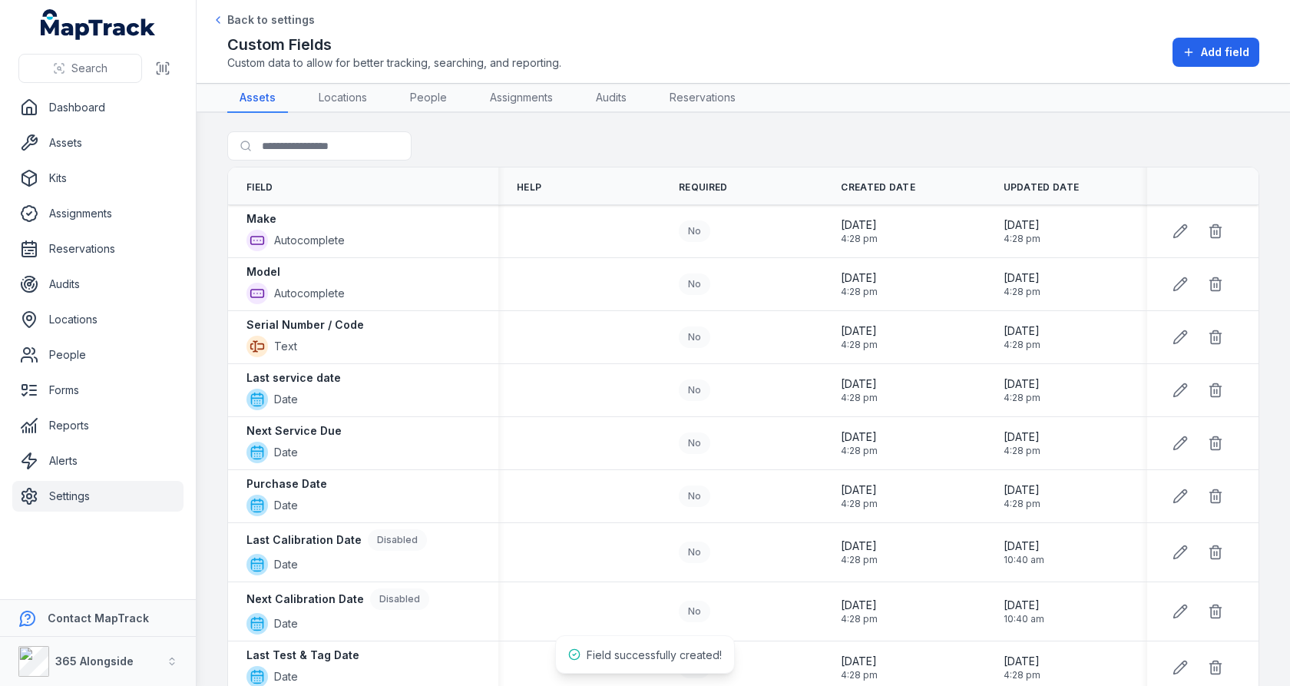 The width and height of the screenshot is (1290, 686). I want to click on strong: Serial Number / Code, so click(305, 325).